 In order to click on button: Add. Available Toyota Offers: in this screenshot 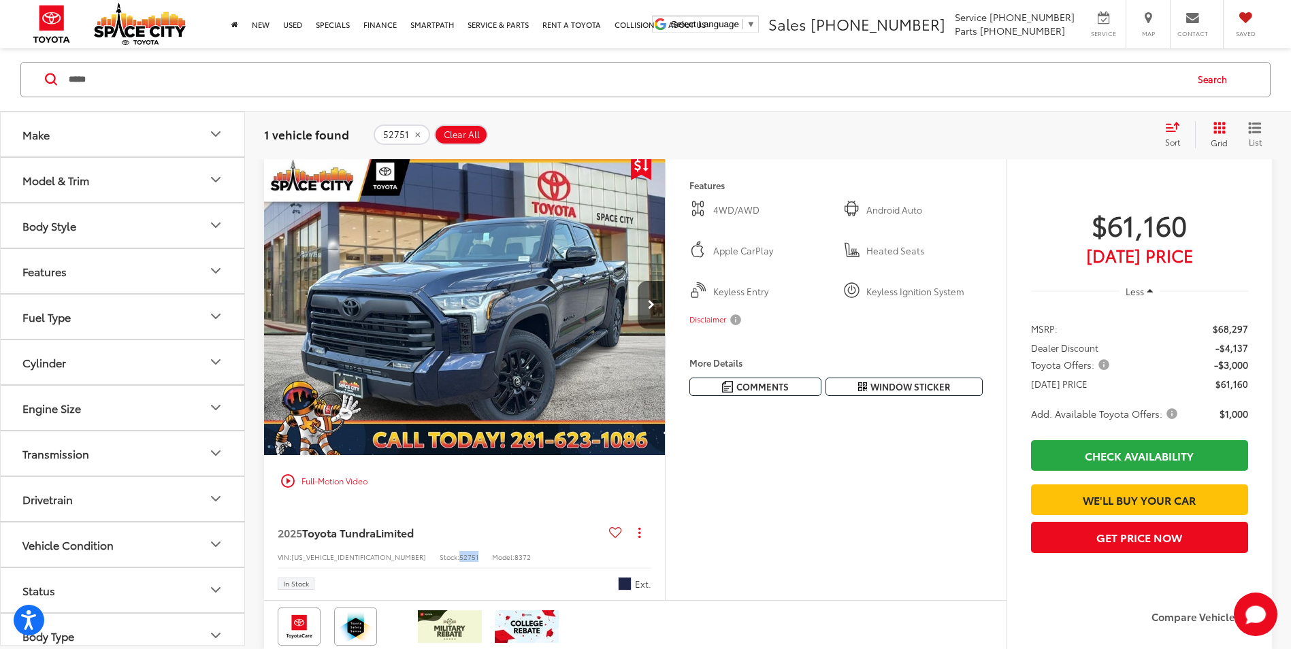, I will do `click(1106, 414)`.